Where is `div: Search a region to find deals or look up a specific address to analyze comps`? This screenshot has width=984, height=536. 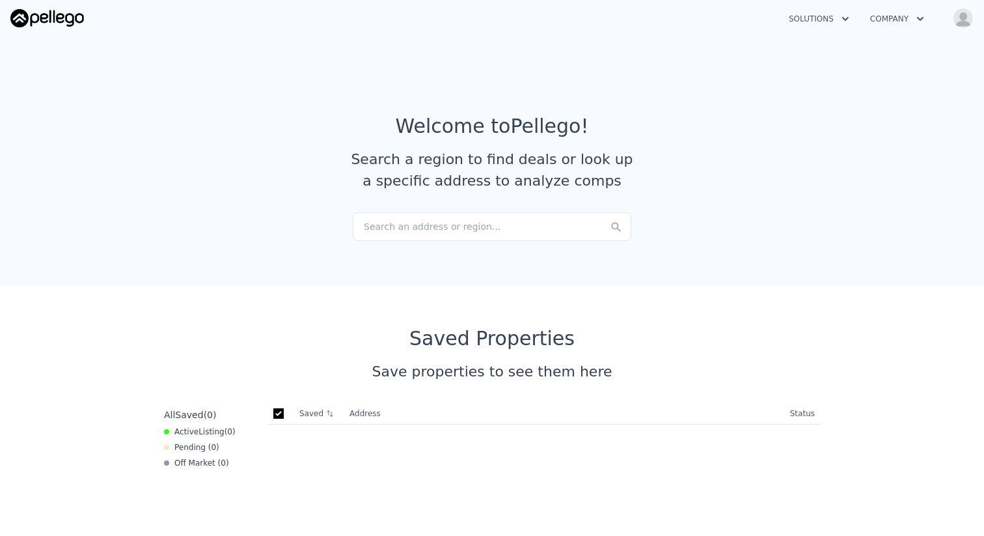 div: Search a region to find deals or look up a specific address to analyze comps is located at coordinates (492, 170).